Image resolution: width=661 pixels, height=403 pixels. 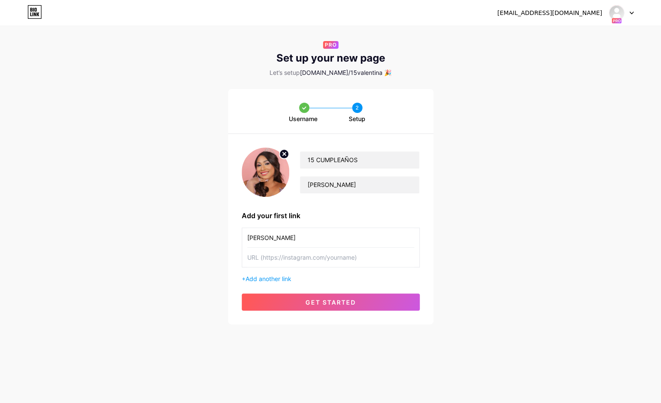 I want to click on div: Add your first link, so click(x=331, y=216).